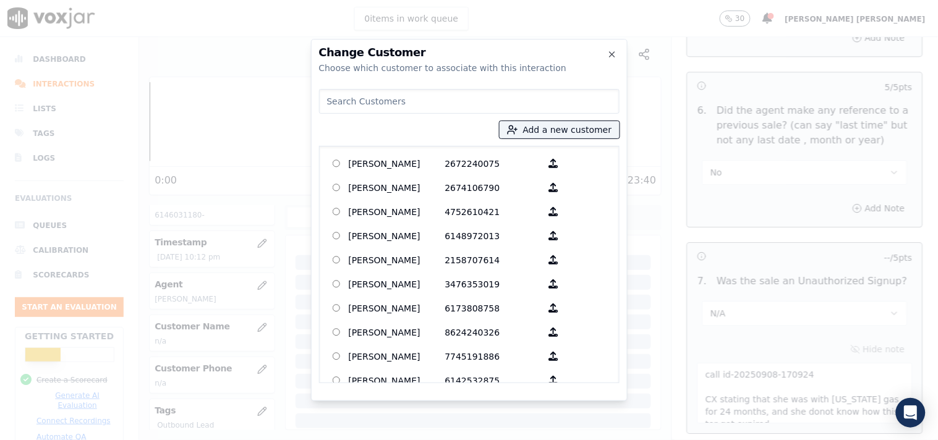 The image size is (938, 440). I want to click on p: 2674106790, so click(493, 187).